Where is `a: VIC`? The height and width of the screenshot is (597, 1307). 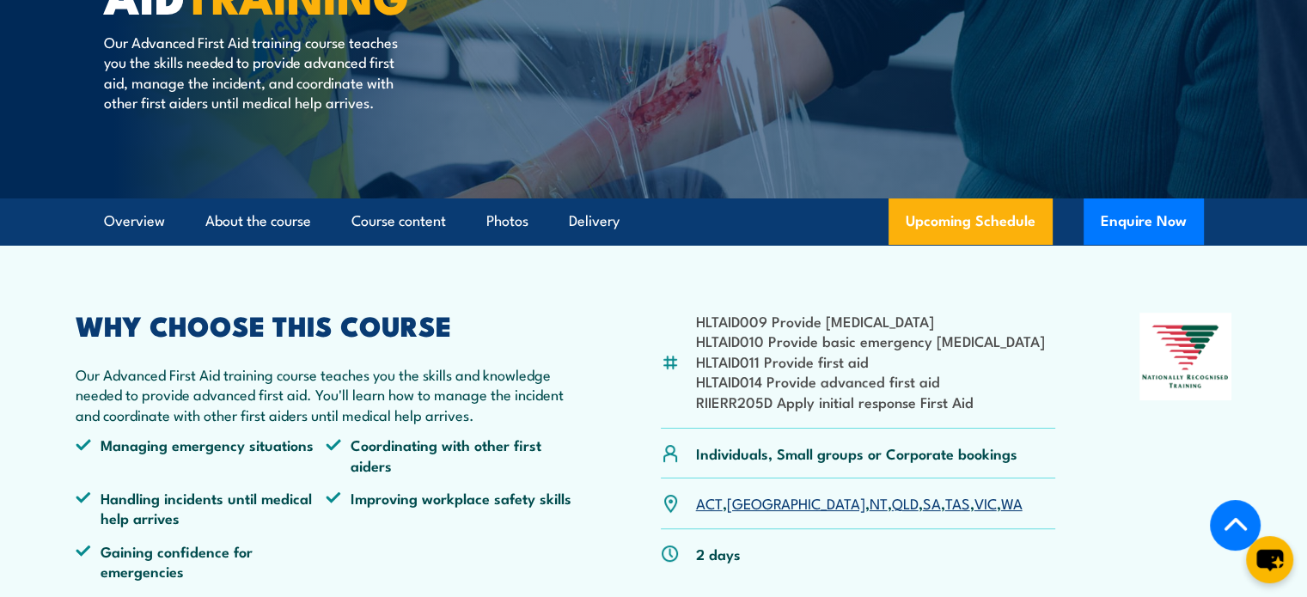 a: VIC is located at coordinates (986, 503).